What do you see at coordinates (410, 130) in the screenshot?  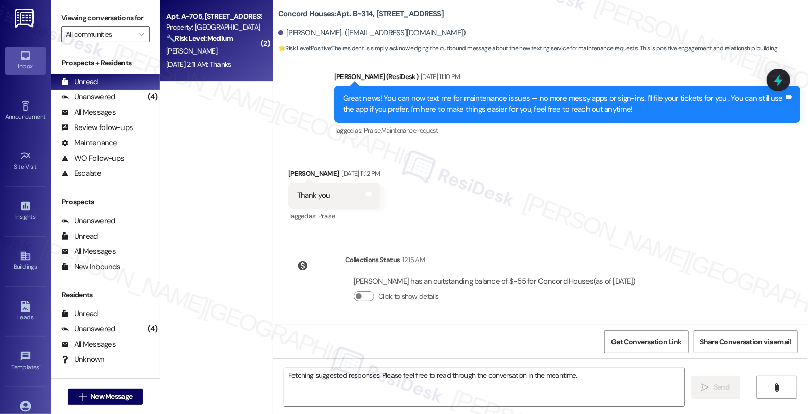 I see `span: Maintenance request` at bounding box center [410, 130].